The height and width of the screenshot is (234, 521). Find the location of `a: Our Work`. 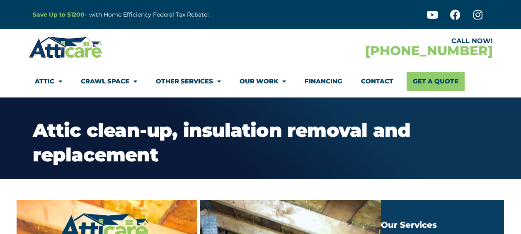

a: Our Work is located at coordinates (263, 81).